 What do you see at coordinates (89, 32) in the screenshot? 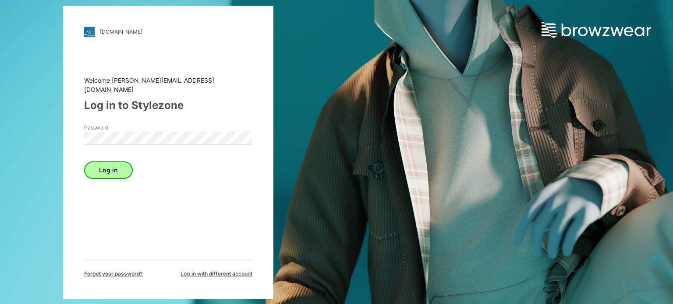
I see `img: stylezone-logo.562084cfcfab977791bfbf7441f1a819.svg` at bounding box center [89, 32].